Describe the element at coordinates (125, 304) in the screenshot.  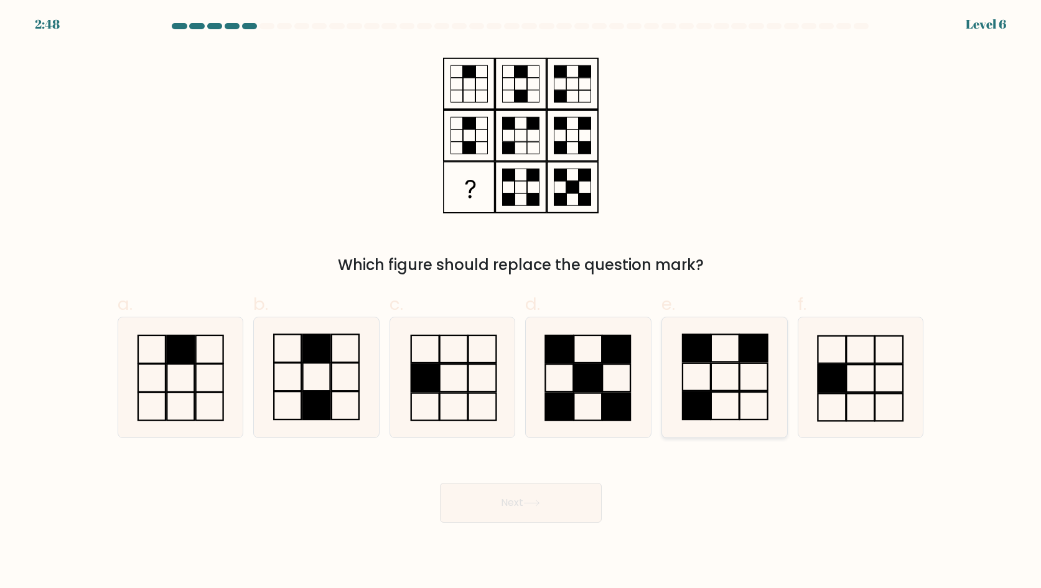
I see `span: a.` at that location.